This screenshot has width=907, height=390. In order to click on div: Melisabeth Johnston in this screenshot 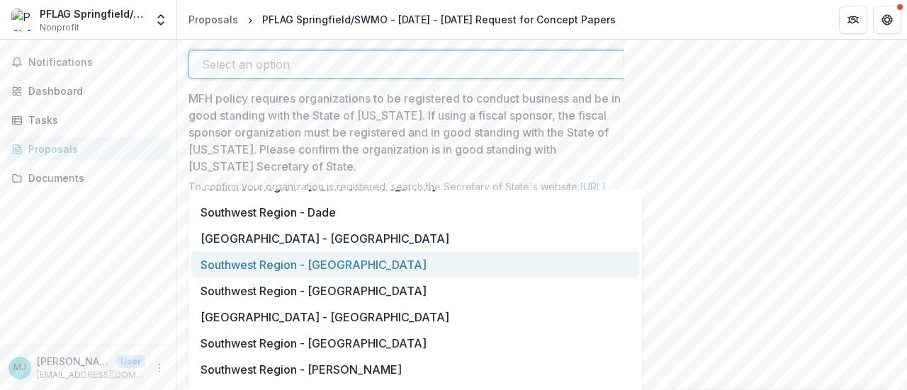, I will do `click(20, 368)`.